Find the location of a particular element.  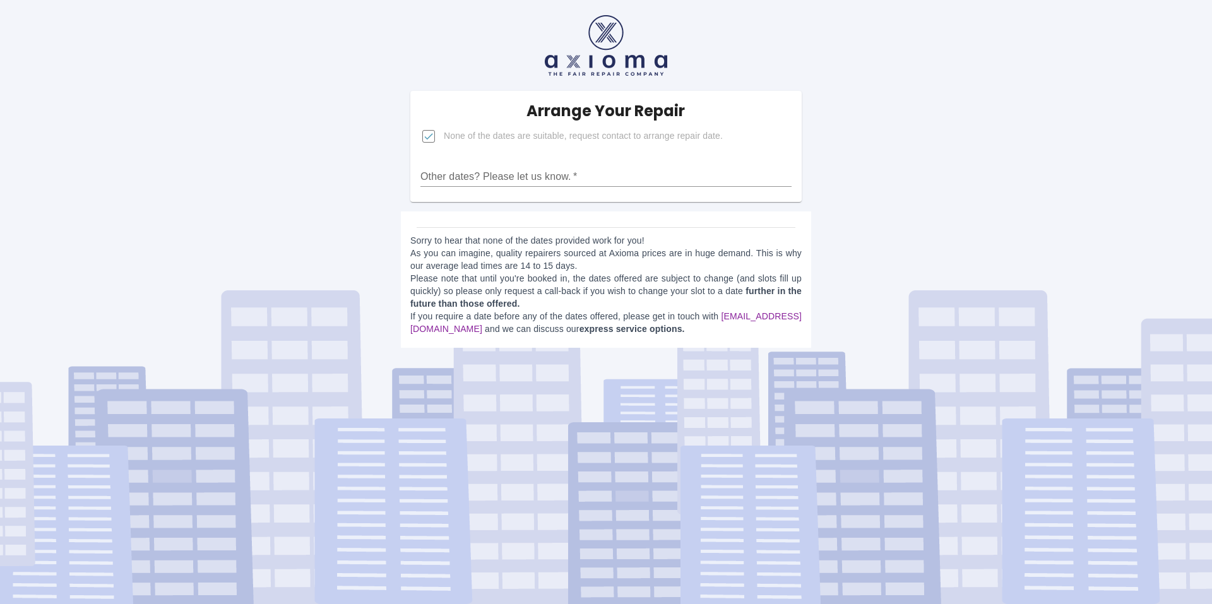

img: axioma is located at coordinates (606, 45).